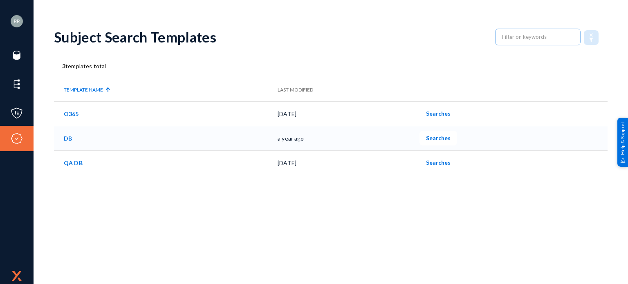 This screenshot has height=284, width=628. What do you see at coordinates (68, 138) in the screenshot?
I see `a: DB` at bounding box center [68, 138].